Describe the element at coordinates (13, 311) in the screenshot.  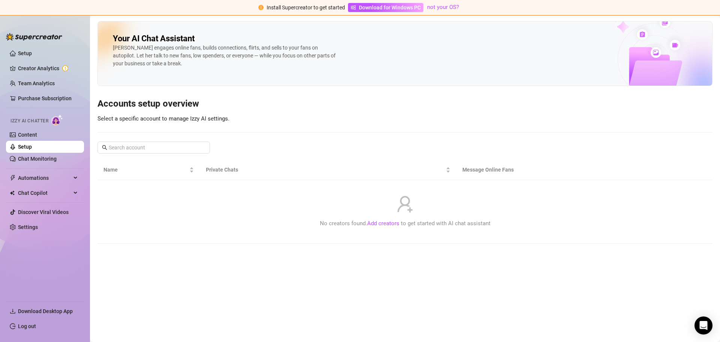
I see `span: download` at that location.